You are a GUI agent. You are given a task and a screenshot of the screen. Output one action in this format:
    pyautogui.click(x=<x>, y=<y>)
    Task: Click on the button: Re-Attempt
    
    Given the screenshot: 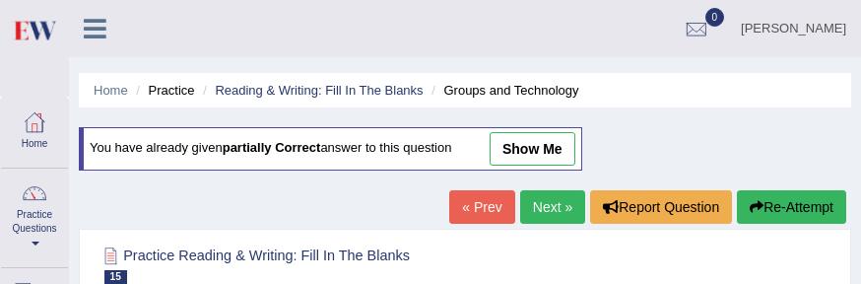 What is the action you would take?
    pyautogui.click(x=791, y=207)
    